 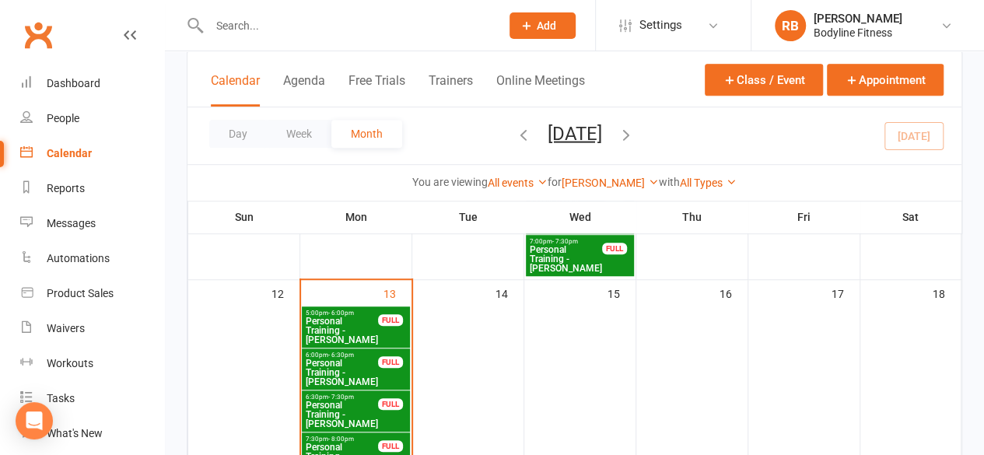 What do you see at coordinates (342, 397) in the screenshot?
I see `span: 6:30pm` at bounding box center [342, 397].